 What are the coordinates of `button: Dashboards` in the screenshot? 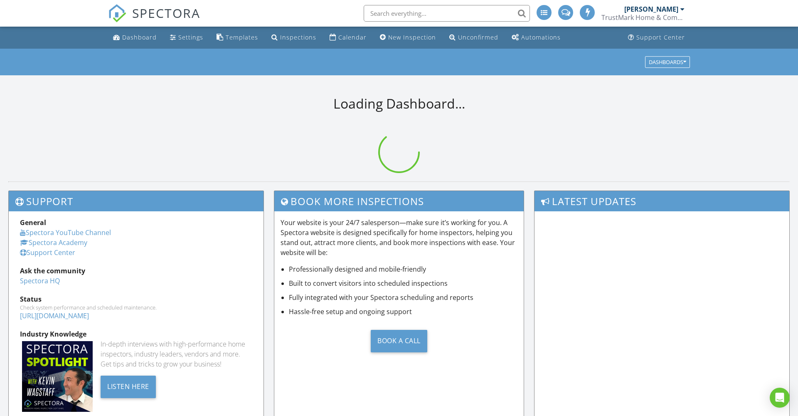 It's located at (667, 62).